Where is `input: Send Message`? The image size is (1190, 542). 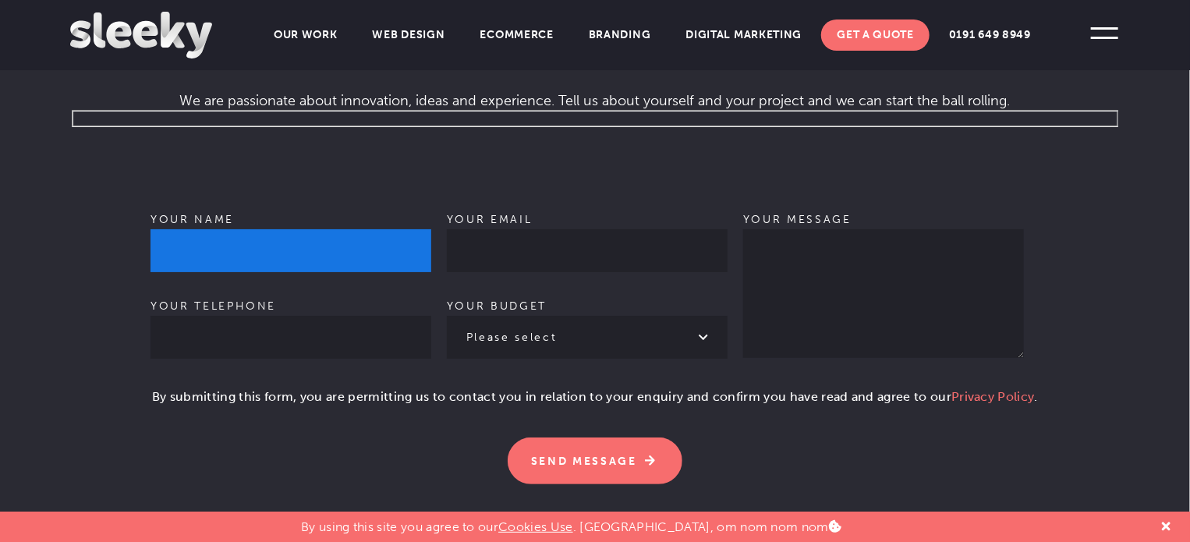 input: Send Message is located at coordinates (595, 461).